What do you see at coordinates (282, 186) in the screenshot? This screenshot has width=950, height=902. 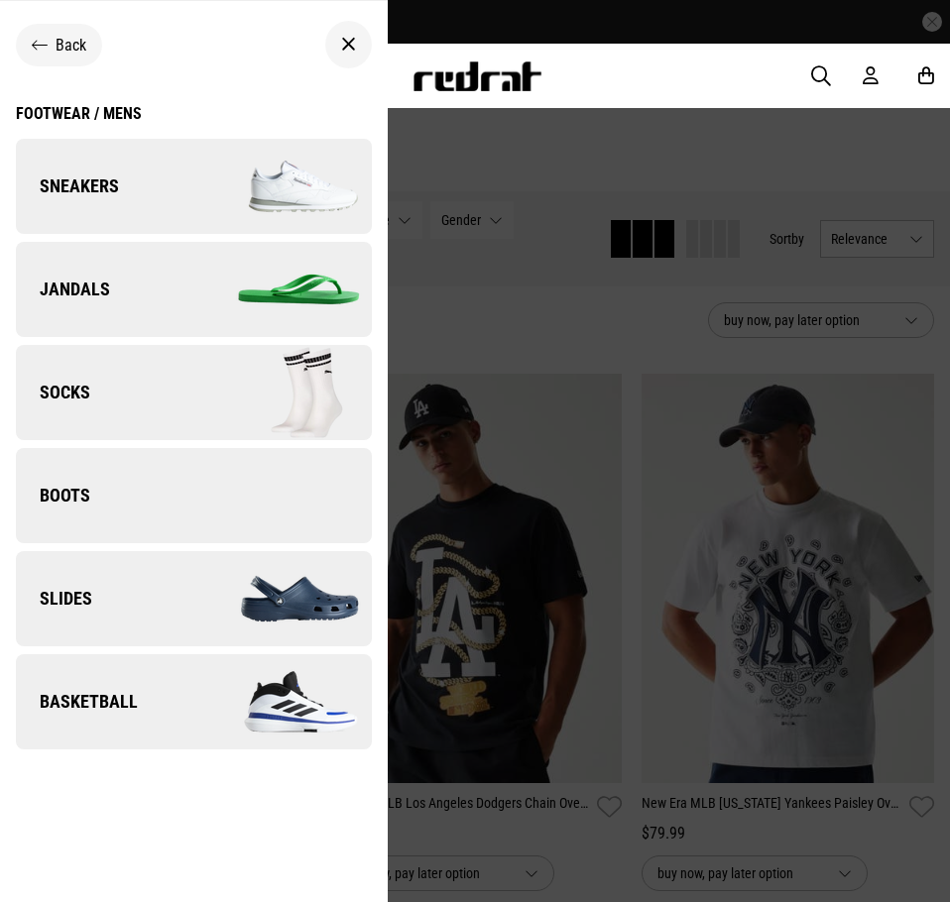 I see `img: Sneakers` at bounding box center [282, 186].